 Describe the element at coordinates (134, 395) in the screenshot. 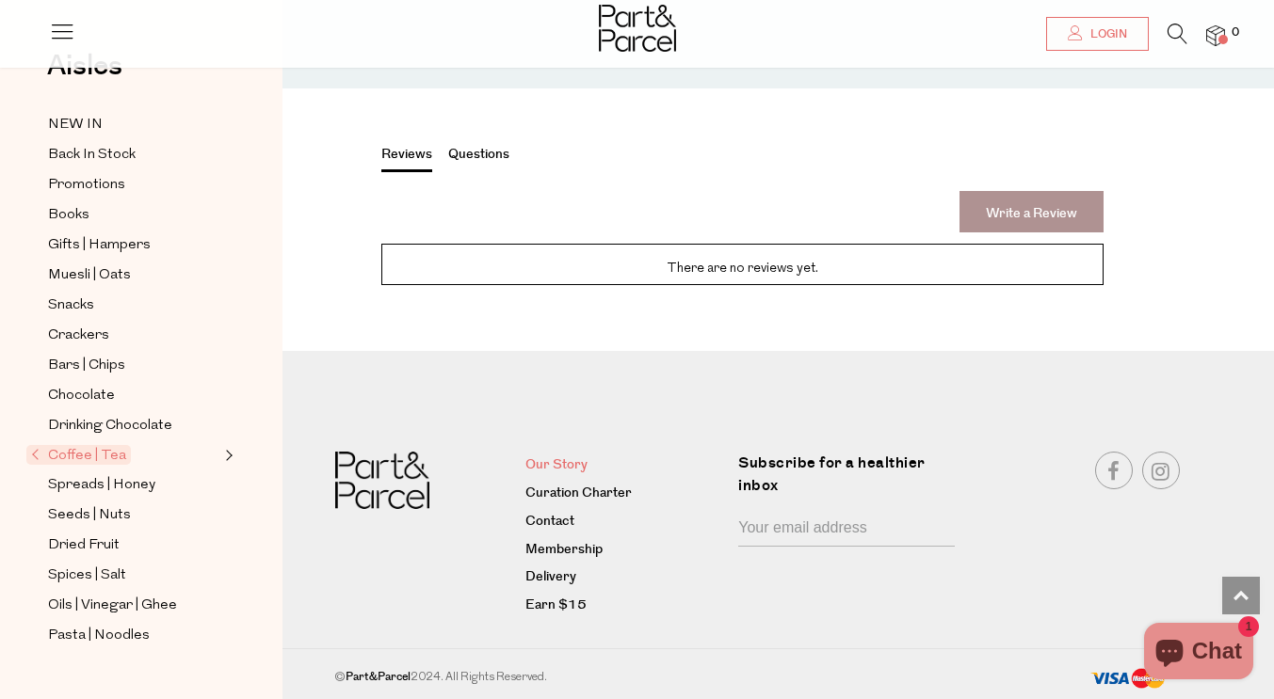

I see `a: Chocolate` at that location.